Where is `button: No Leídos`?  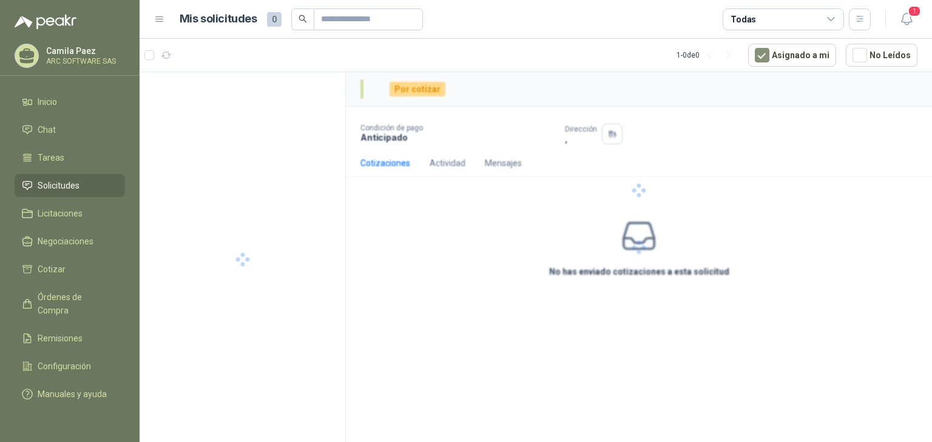 button: No Leídos is located at coordinates (882, 55).